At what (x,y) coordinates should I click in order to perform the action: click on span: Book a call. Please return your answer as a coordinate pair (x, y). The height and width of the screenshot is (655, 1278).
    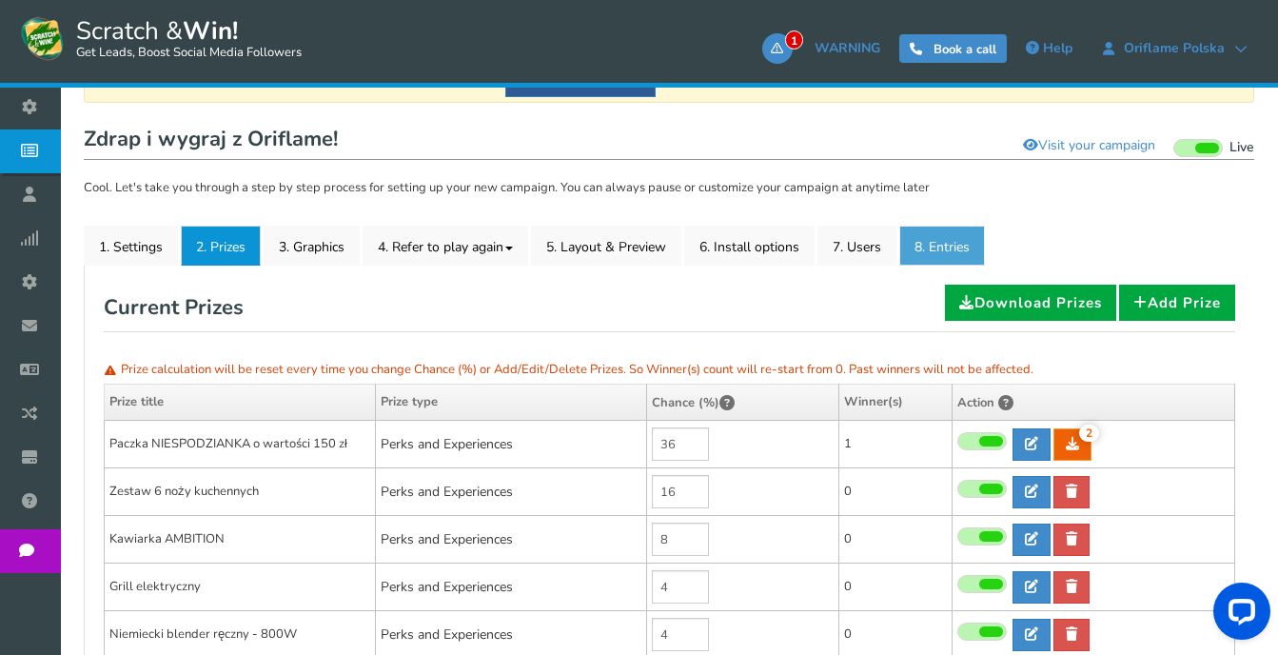
    Looking at the image, I should click on (965, 49).